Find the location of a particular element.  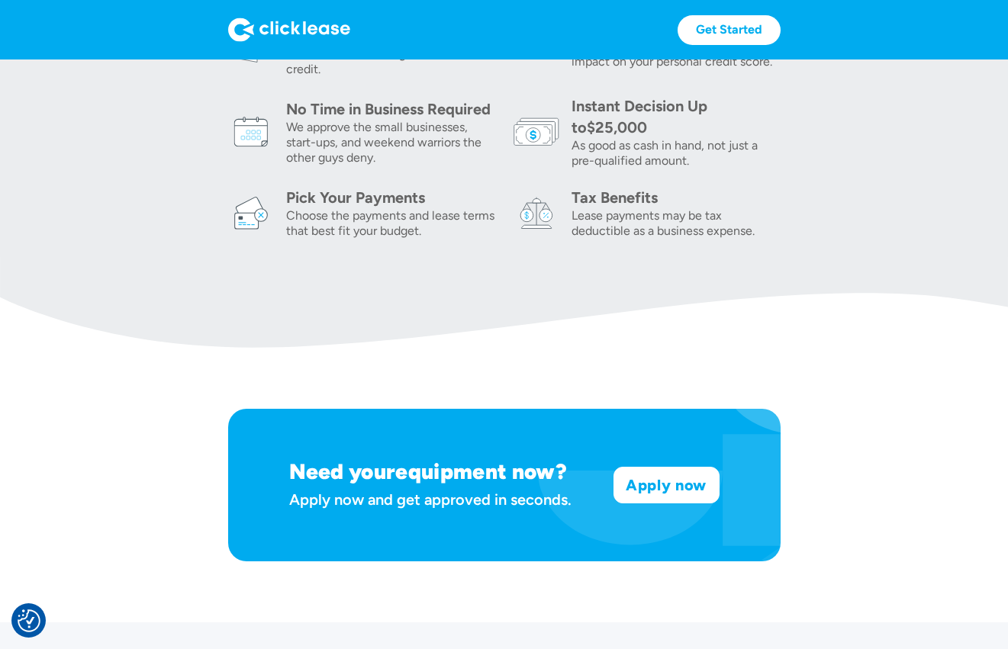

div: $25,000 is located at coordinates (617, 127).